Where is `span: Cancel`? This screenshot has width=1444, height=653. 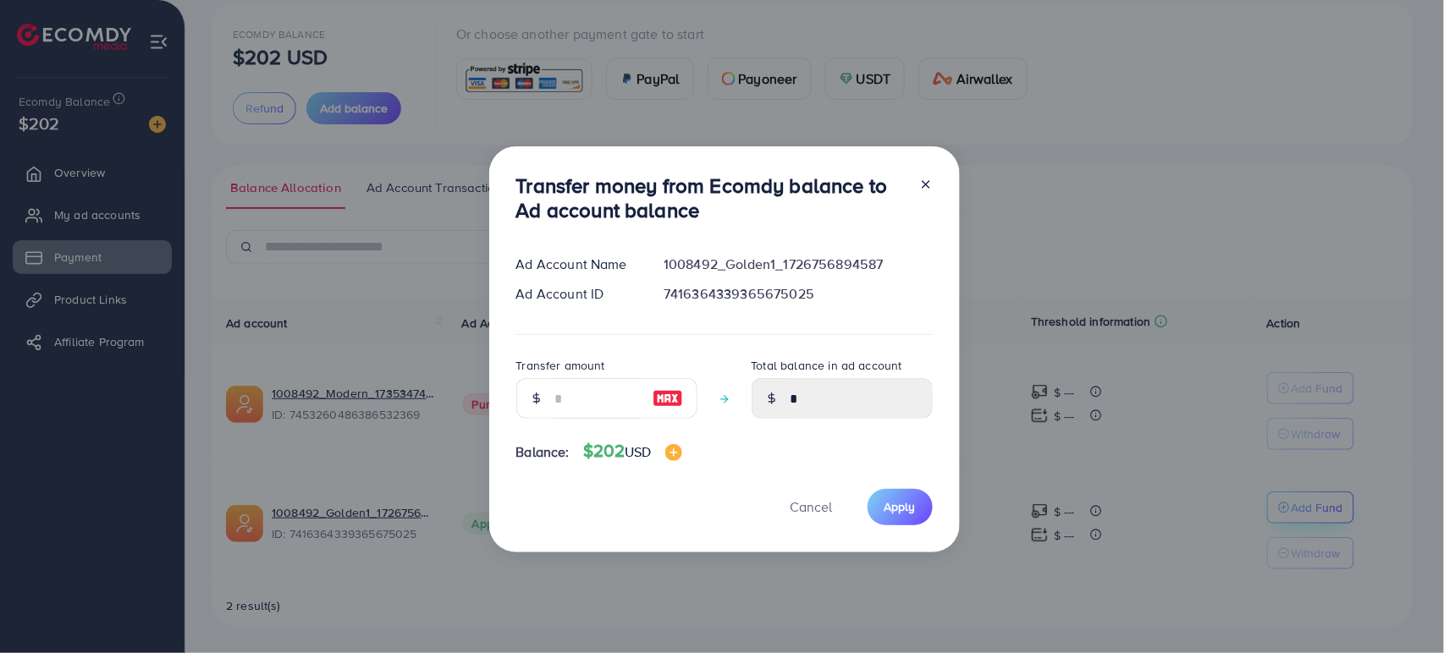
span: Cancel is located at coordinates (812, 507).